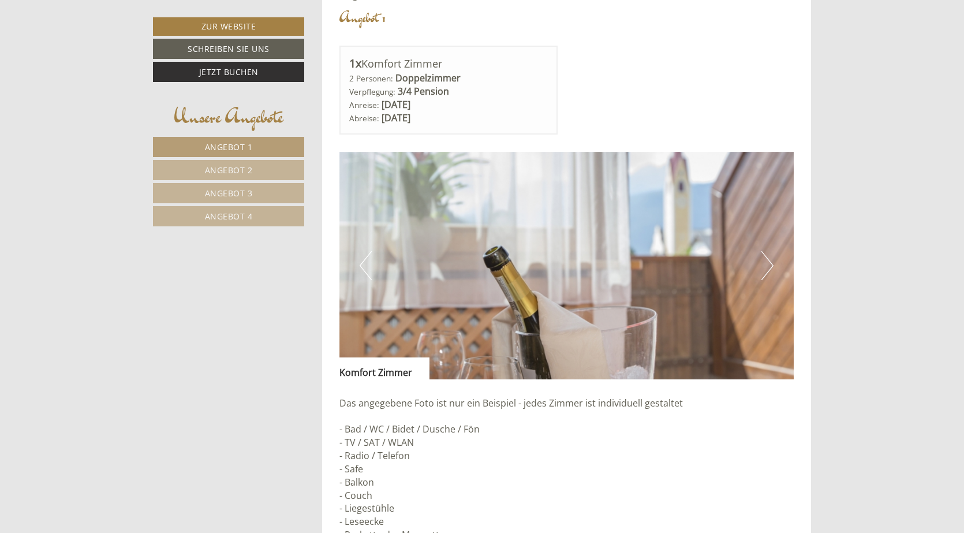  Describe the element at coordinates (103, 48) in the screenshot. I see `div: Guten Tag, wie können wir Ihnen helfen?` at that location.